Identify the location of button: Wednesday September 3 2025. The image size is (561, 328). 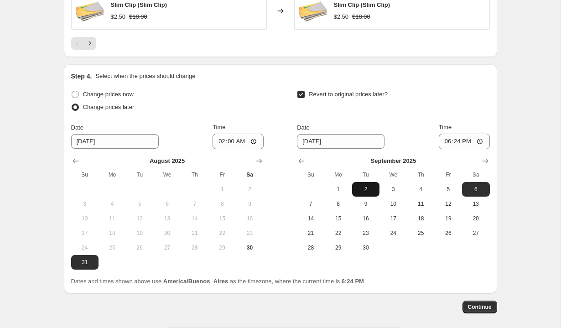
(393, 189).